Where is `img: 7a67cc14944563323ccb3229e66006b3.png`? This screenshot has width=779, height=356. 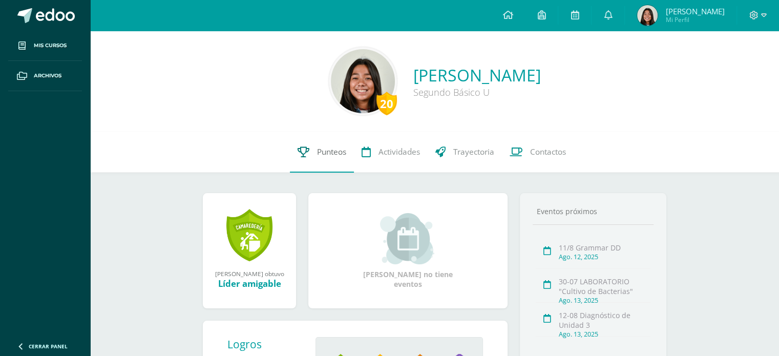 img: 7a67cc14944563323ccb3229e66006b3.png is located at coordinates (362, 81).